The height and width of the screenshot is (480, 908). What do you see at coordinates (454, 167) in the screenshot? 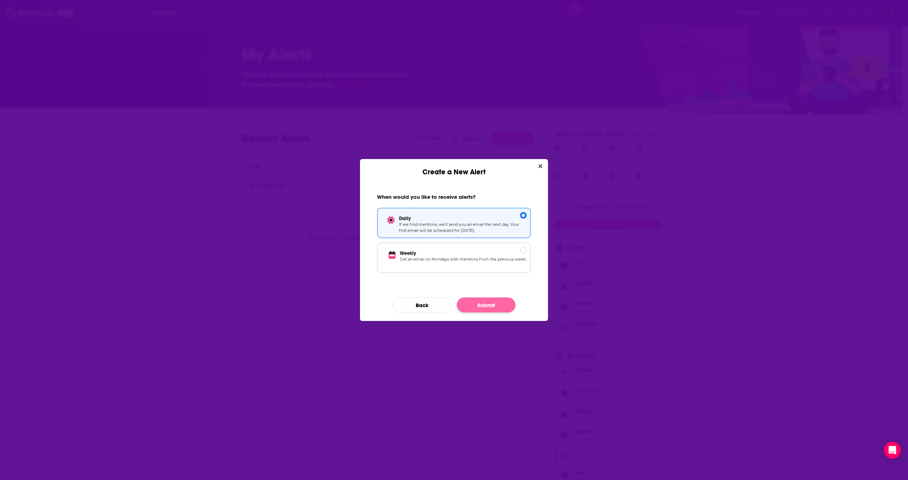
I see `div: Create a New Alert` at bounding box center [454, 167].